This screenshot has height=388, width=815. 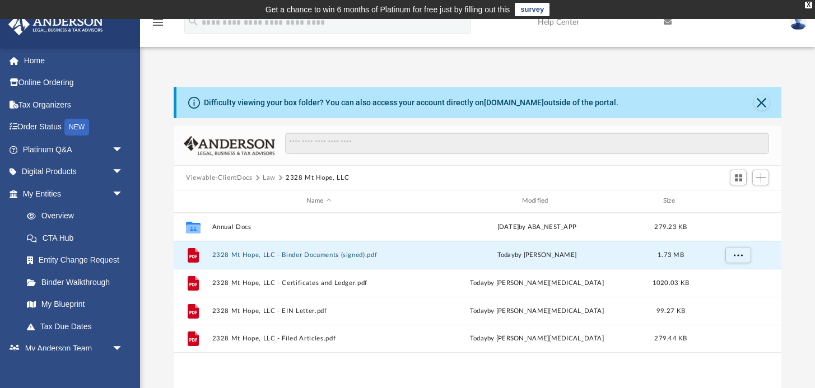 I want to click on div: close, so click(x=808, y=5).